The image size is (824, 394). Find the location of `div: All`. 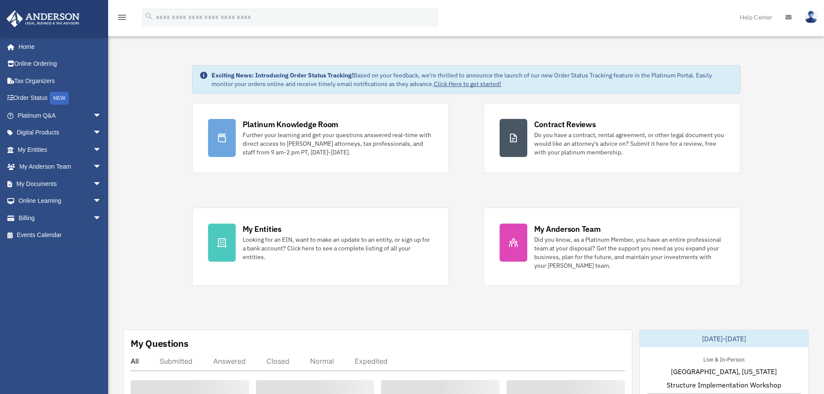

div: All is located at coordinates (135, 361).